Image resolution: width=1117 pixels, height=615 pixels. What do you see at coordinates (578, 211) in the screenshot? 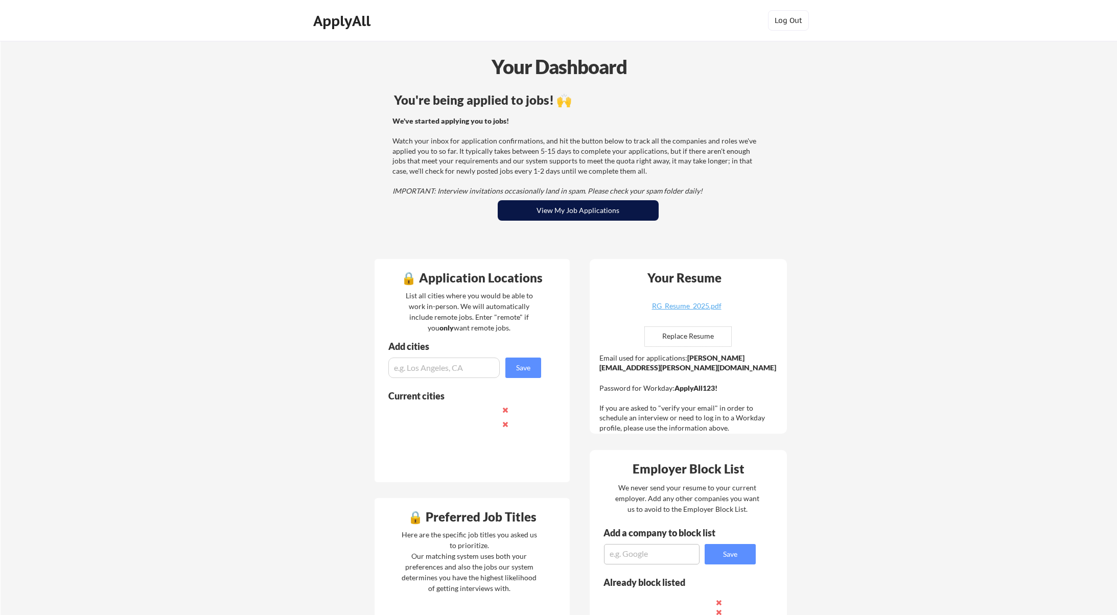
I see `button: View My Job Applications` at bounding box center [578, 211].